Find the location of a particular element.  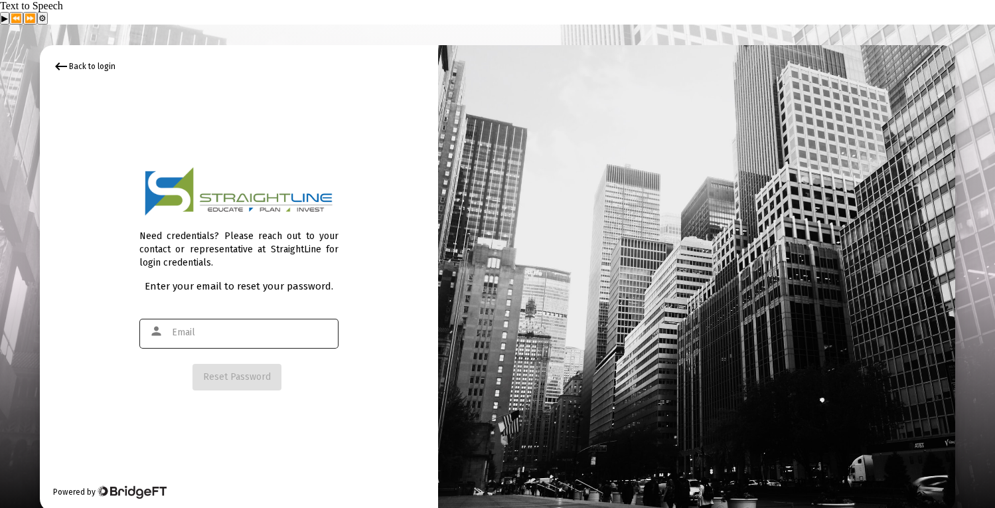

button: Previous is located at coordinates (16, 18).